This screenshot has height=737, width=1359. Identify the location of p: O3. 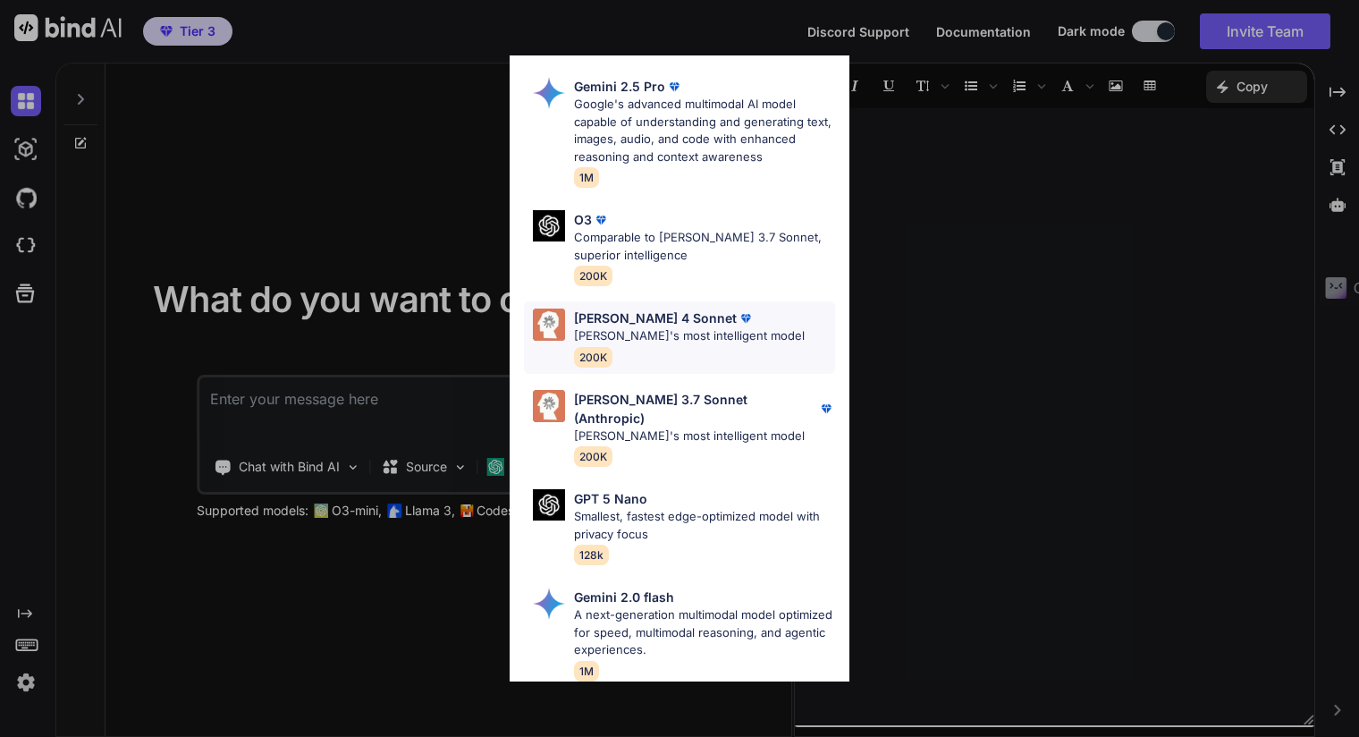
(583, 219).